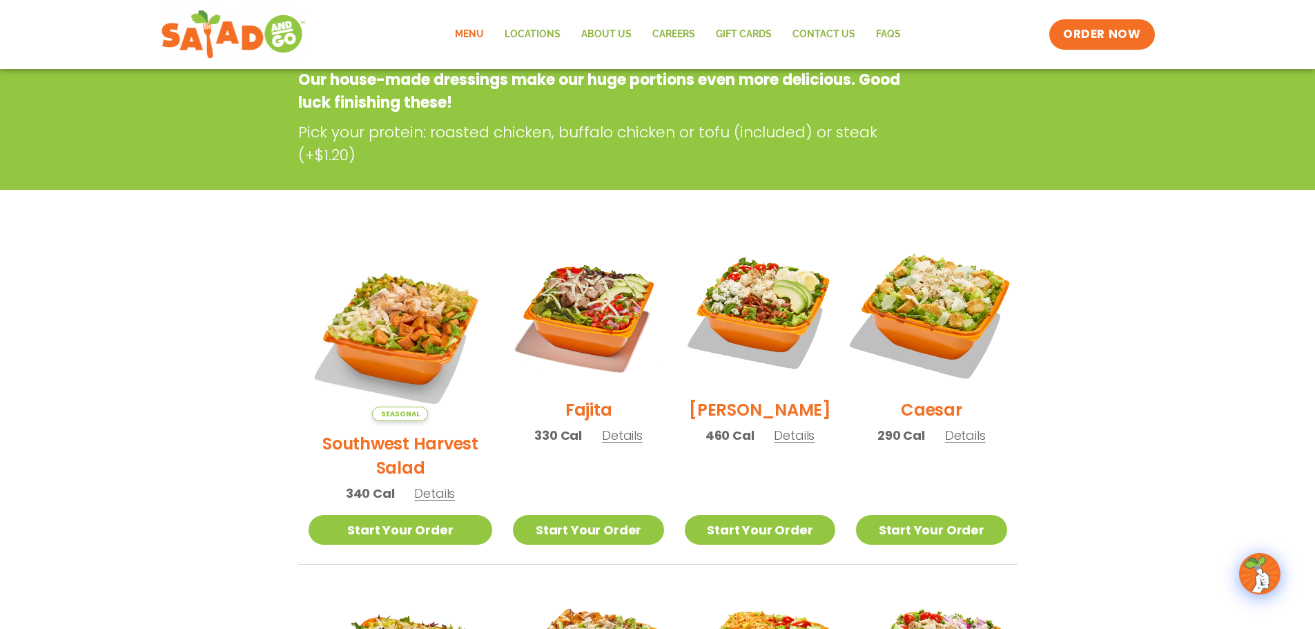 The width and height of the screenshot is (1315, 629). I want to click on a: Locations, so click(532, 35).